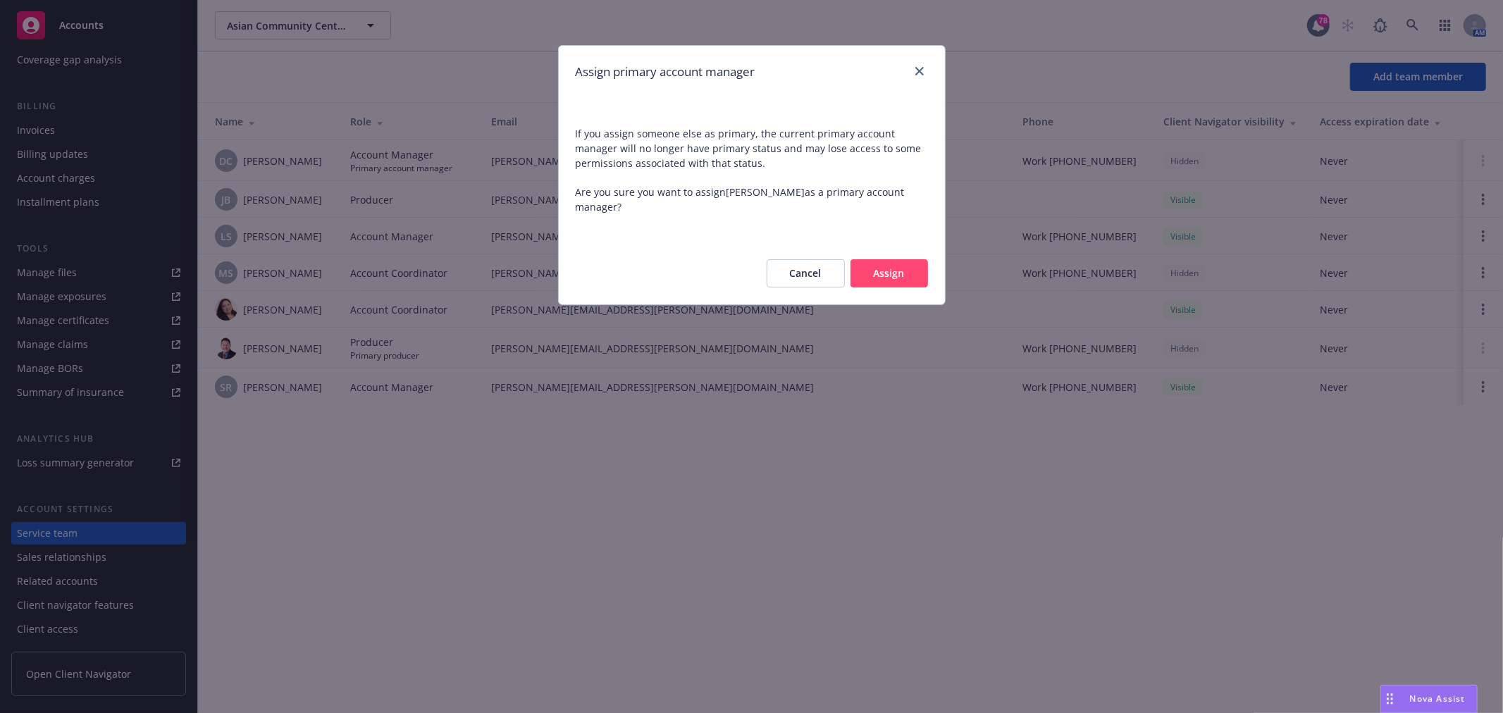 Image resolution: width=1503 pixels, height=713 pixels. Describe the element at coordinates (1429, 699) in the screenshot. I see `button: Nova Assist` at that location.